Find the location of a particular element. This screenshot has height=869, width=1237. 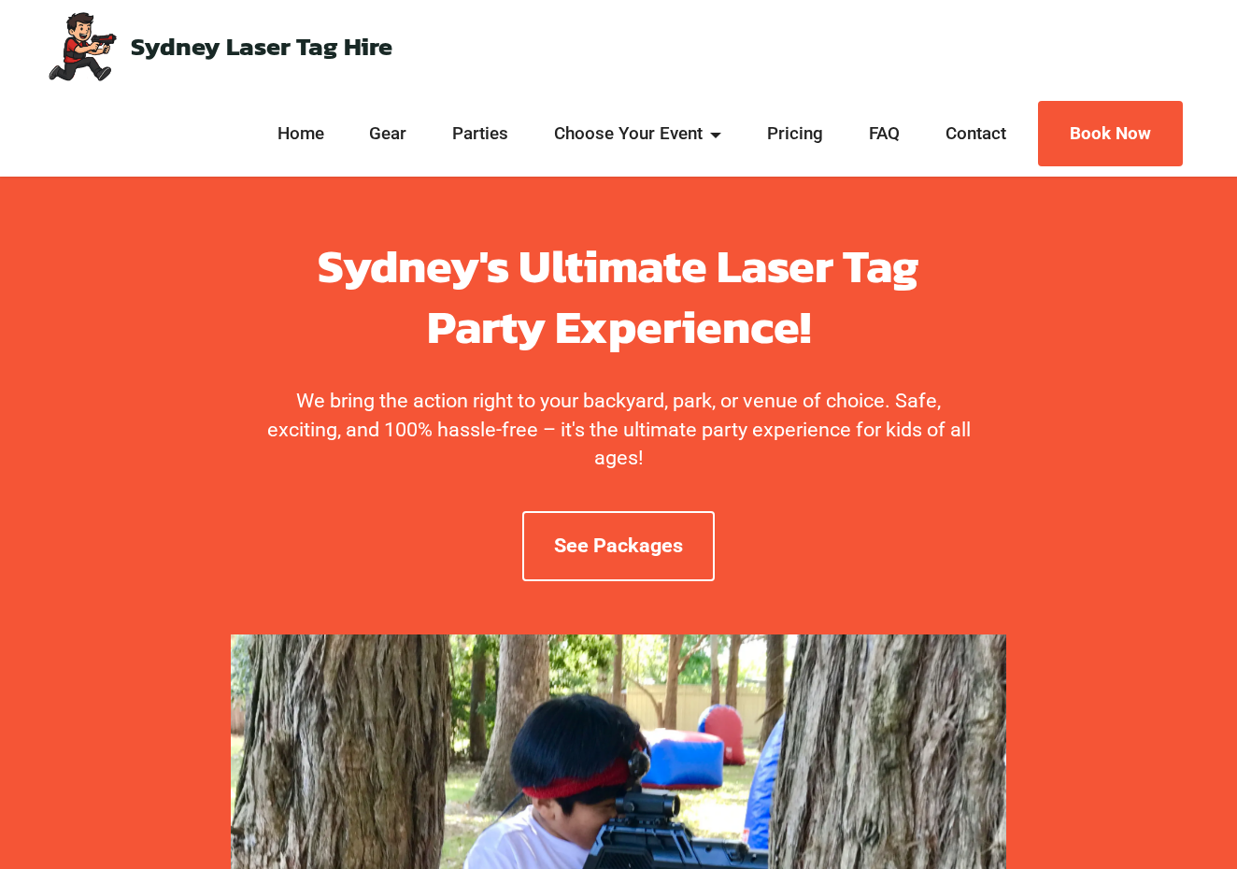

a: Book Now is located at coordinates (1110, 134).